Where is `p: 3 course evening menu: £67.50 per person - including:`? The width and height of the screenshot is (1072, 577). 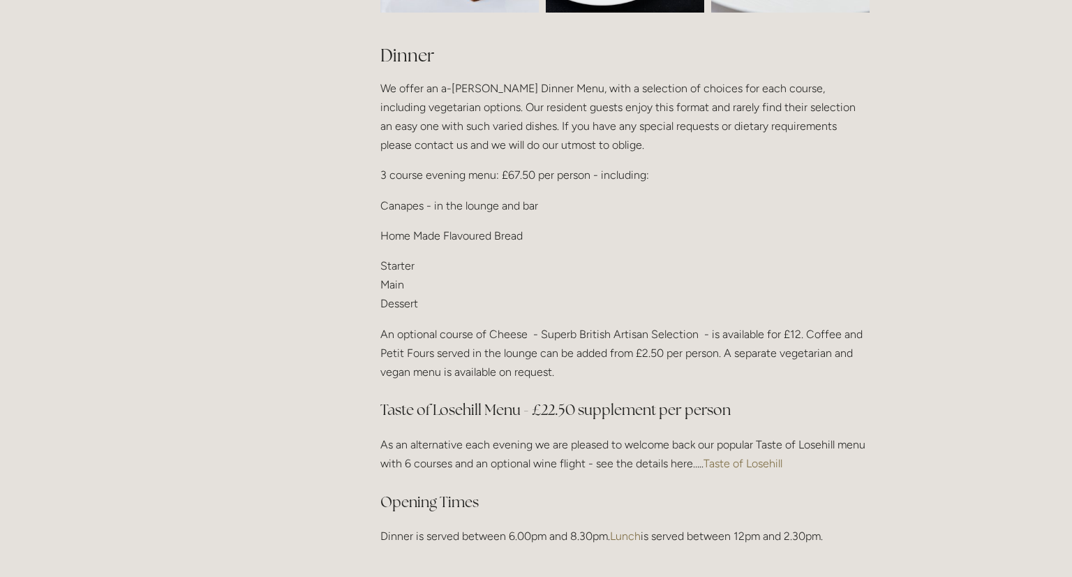
p: 3 course evening menu: £67.50 per person - including: is located at coordinates (625, 175).